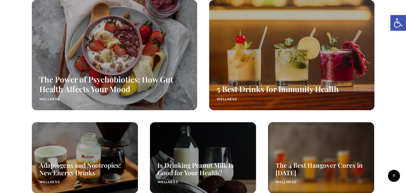 This screenshot has height=193, width=406. Describe the element at coordinates (196, 168) in the screenshot. I see `a: Is Drinking Peanut Milk Is Good for Your Health?` at that location.